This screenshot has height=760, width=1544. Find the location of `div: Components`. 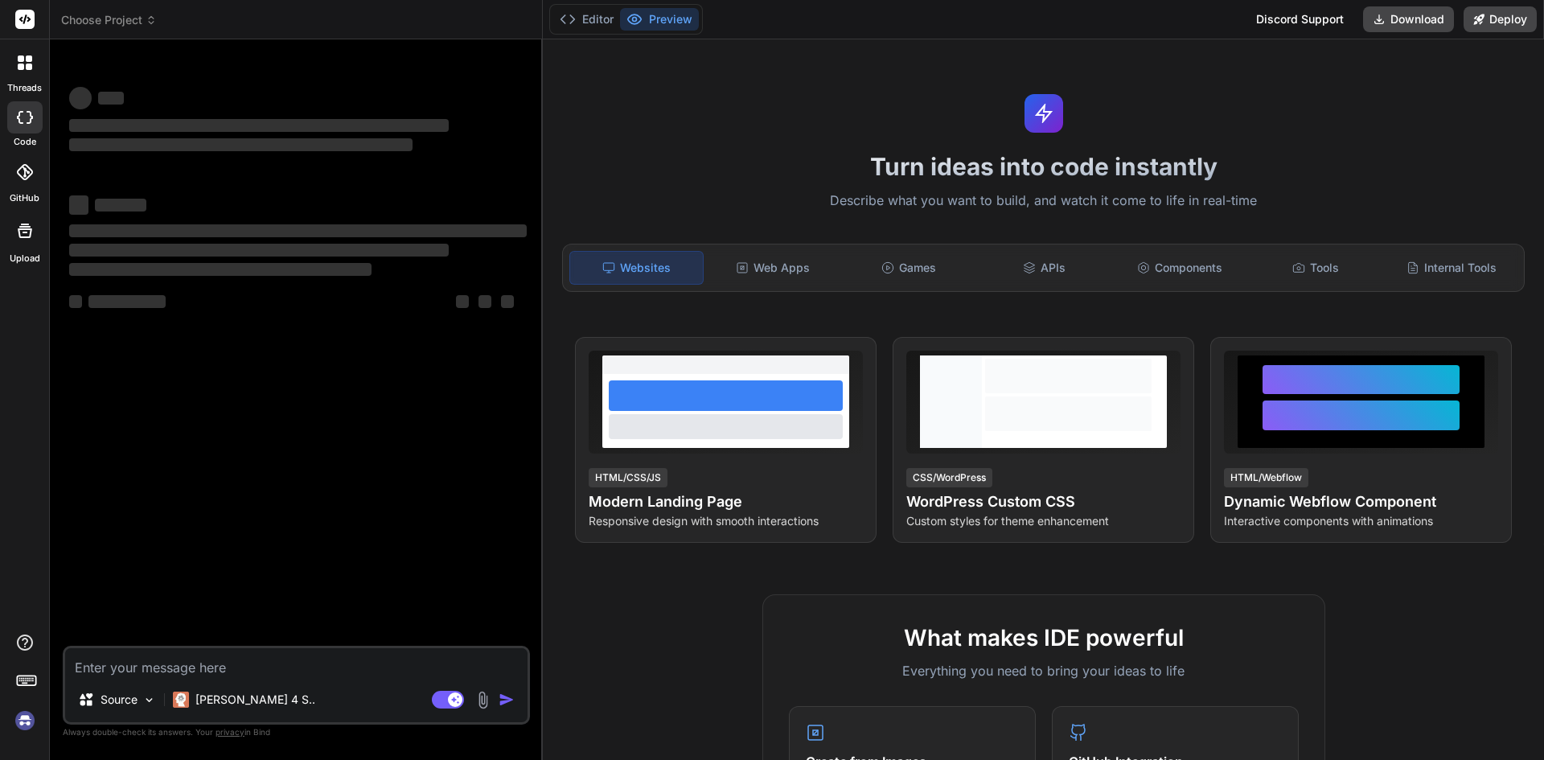

div: Components is located at coordinates (1180, 268).